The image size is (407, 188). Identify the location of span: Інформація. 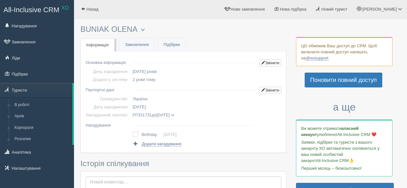
(98, 45).